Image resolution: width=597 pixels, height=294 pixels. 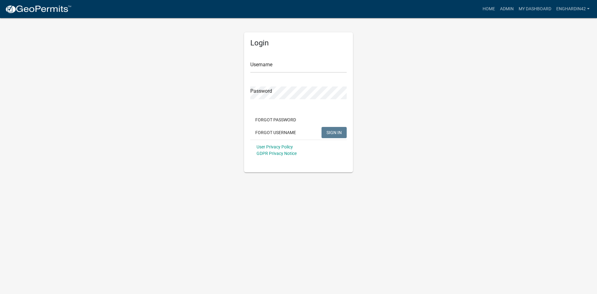 I want to click on button: Forgot Username, so click(x=275, y=132).